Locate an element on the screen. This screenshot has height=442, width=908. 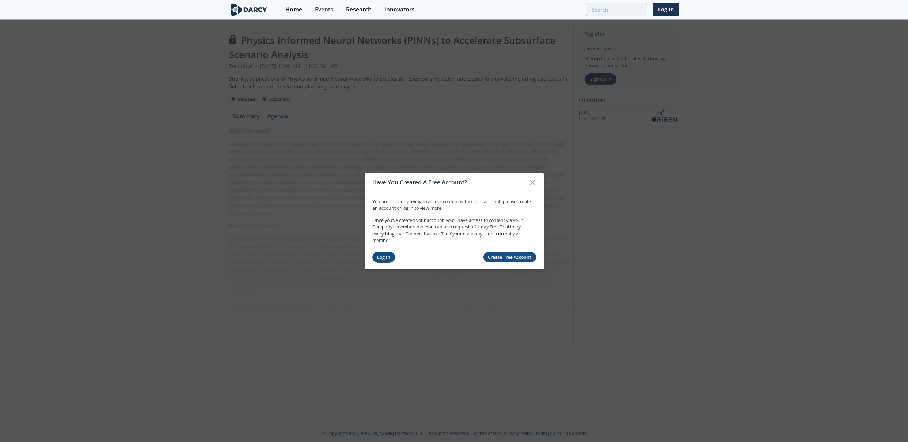
div: Have You Created A Free Account? is located at coordinates (449, 182).